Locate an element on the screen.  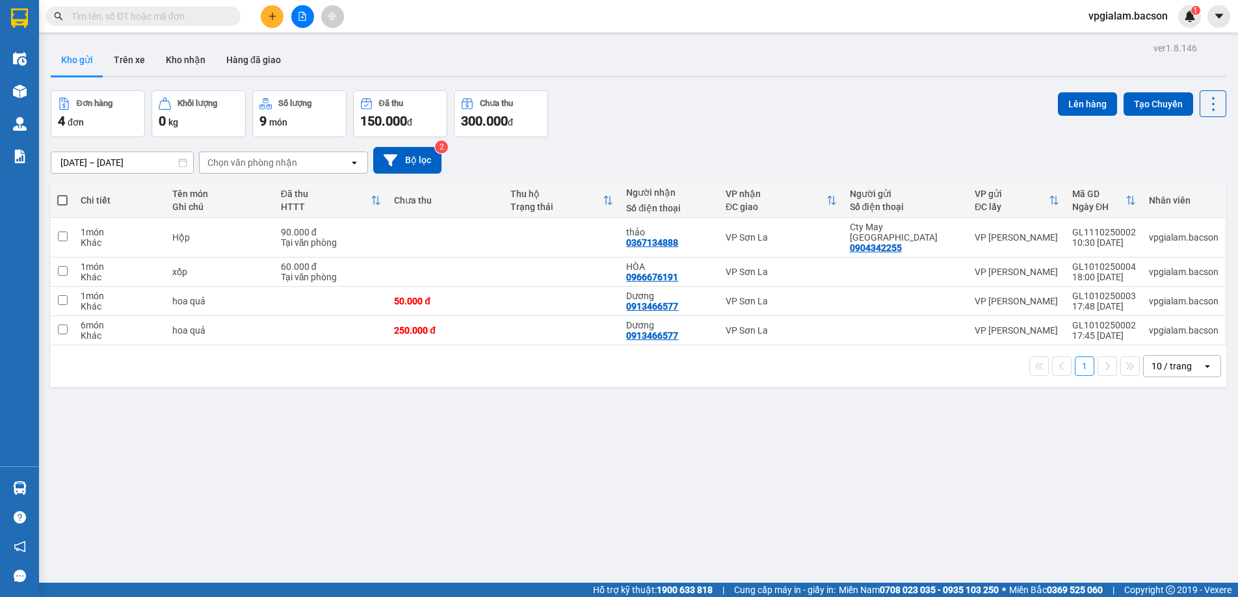
div: 0367134888 is located at coordinates (652, 242).